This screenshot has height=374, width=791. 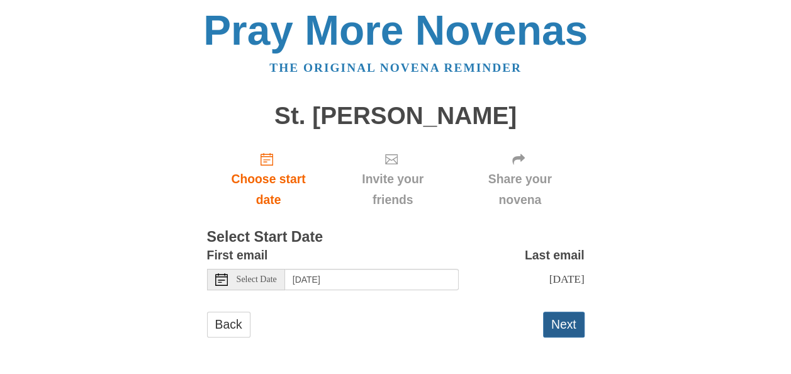 I want to click on a: Pray More Novenas, so click(x=395, y=30).